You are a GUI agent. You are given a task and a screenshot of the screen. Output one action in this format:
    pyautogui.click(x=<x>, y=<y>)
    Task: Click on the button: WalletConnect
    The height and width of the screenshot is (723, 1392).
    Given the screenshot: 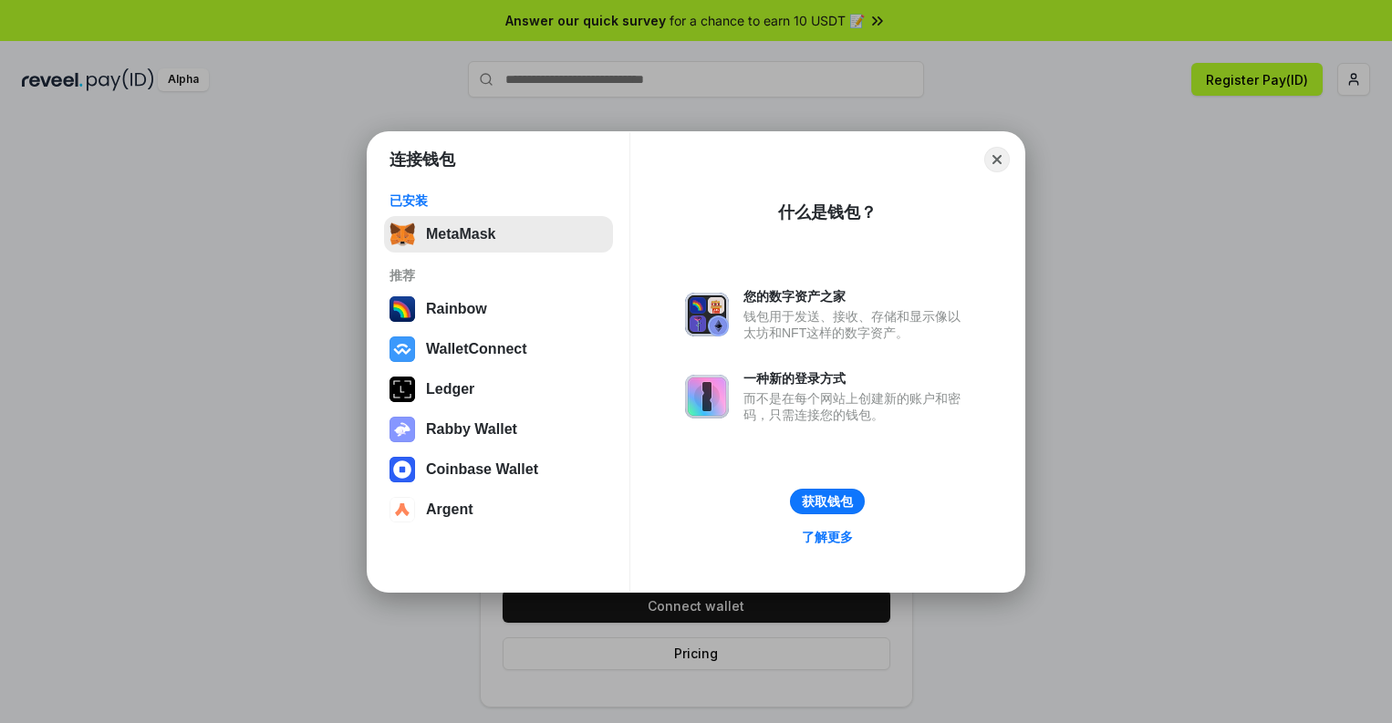 What is the action you would take?
    pyautogui.click(x=498, y=349)
    